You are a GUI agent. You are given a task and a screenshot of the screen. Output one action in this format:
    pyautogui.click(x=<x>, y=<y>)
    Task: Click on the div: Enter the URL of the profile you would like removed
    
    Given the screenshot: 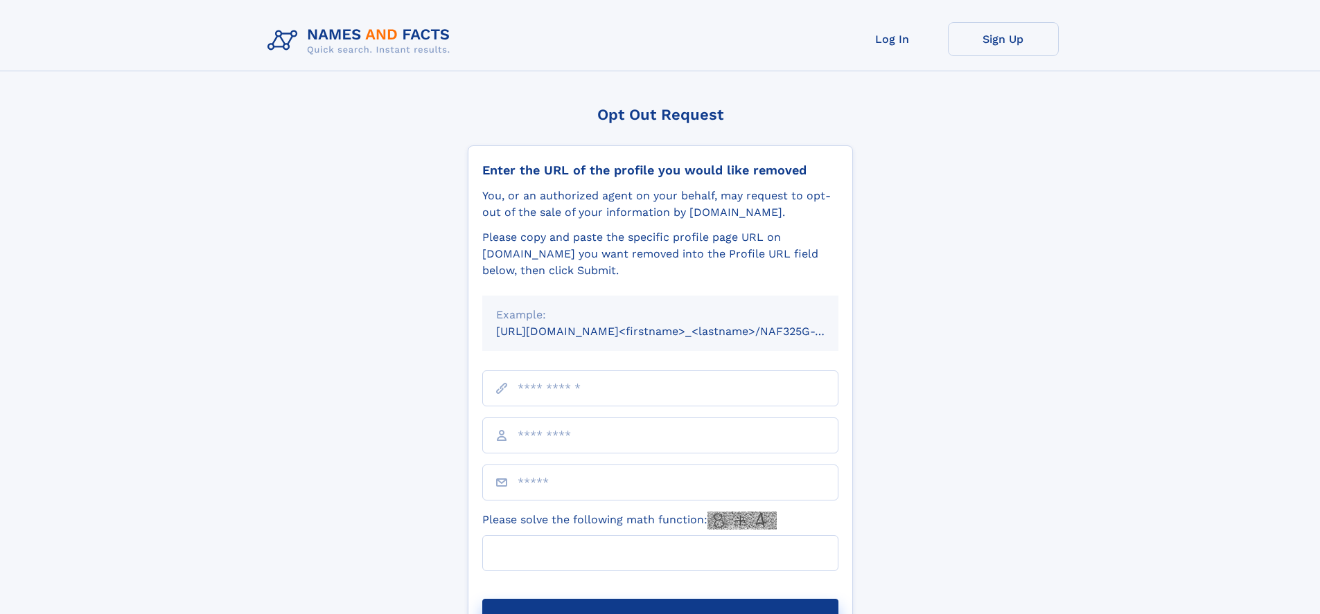 What is the action you would take?
    pyautogui.click(x=660, y=170)
    